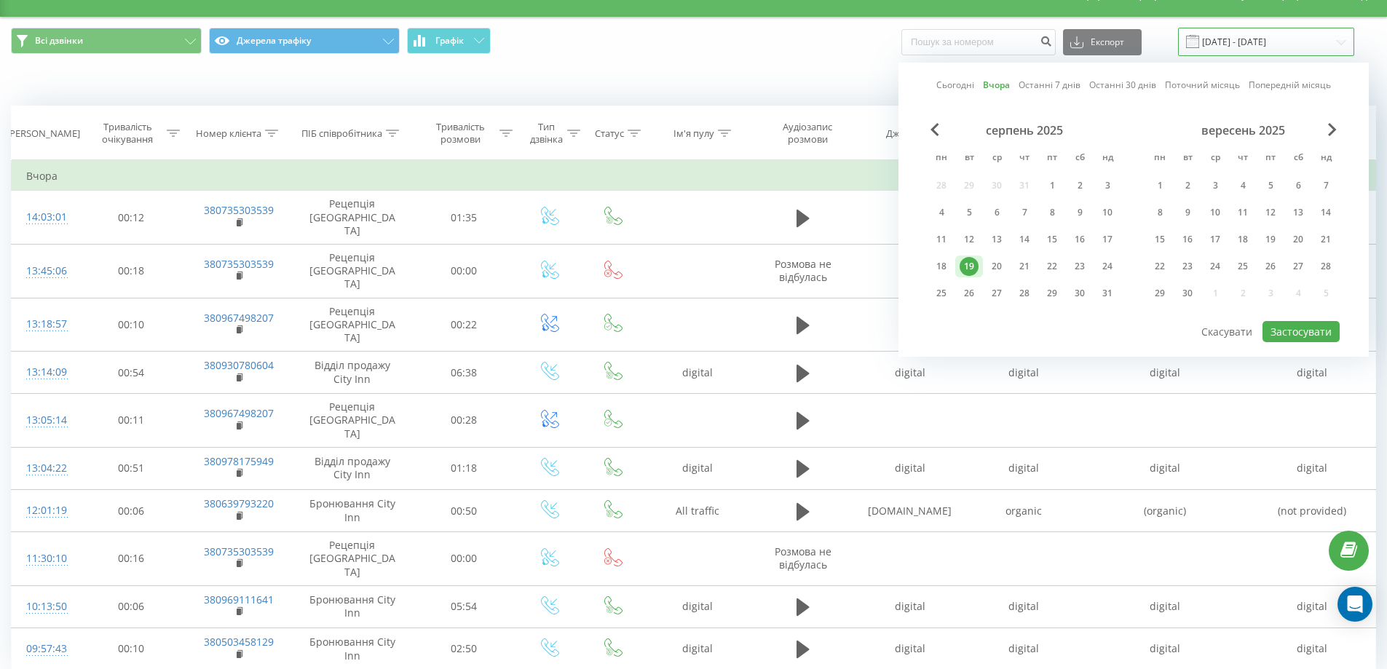 Image resolution: width=1387 pixels, height=669 pixels. What do you see at coordinates (1079, 293) in the screenshot?
I see `div: 30` at bounding box center [1079, 293].